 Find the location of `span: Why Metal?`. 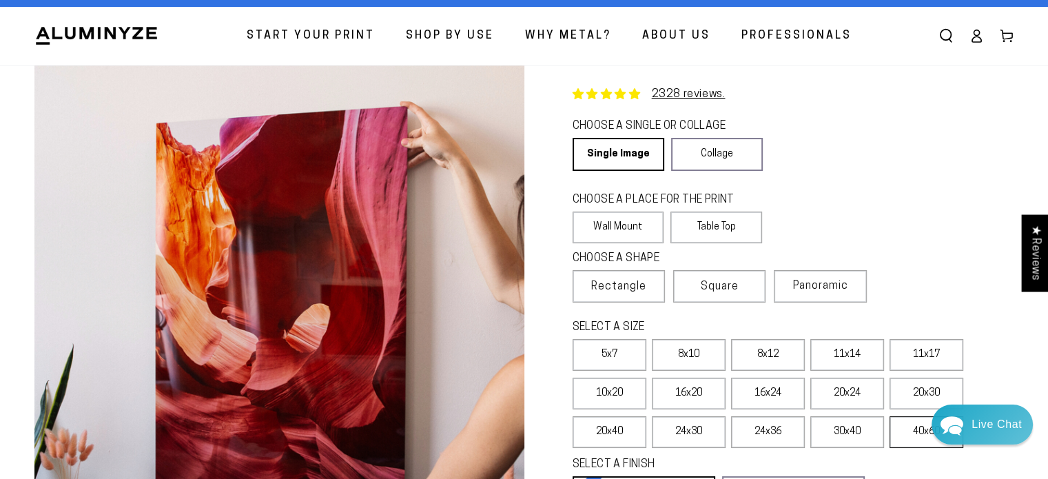

span: Why Metal? is located at coordinates (568, 36).